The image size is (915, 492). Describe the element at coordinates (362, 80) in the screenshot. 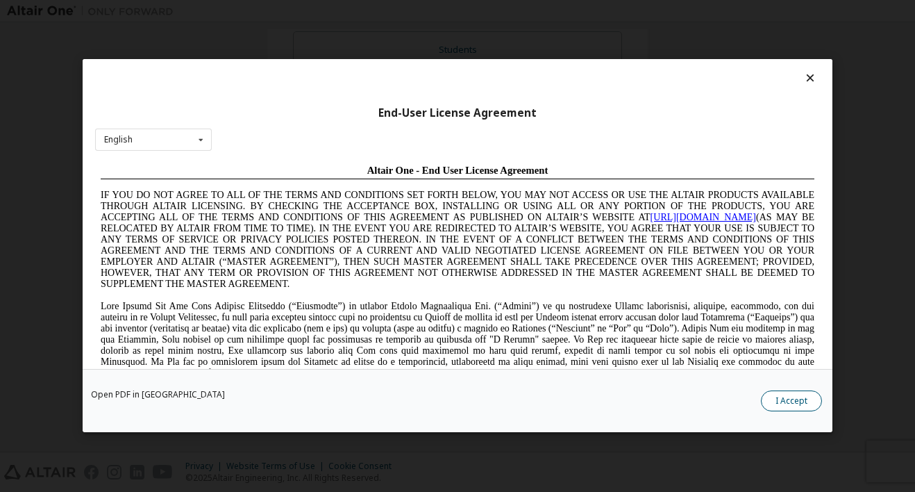

I see `span: IF YOU DO NOT AGREE TO ALL OF THE TERMS AND CONDITIONS SET FORTH BELOW, YOU MAY NOT ACCESS OR USE...` at that location.